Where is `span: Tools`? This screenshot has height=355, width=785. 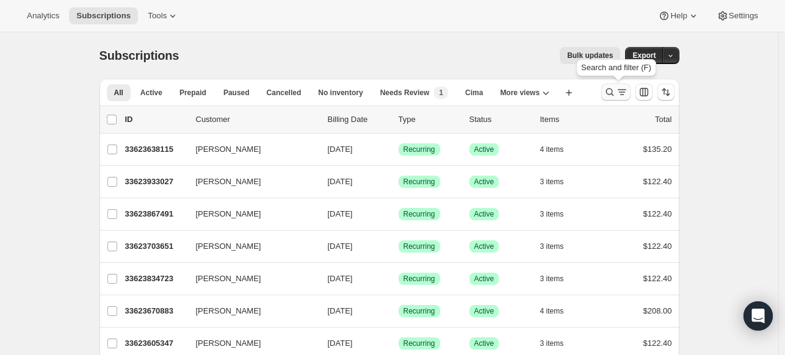 span: Tools is located at coordinates (157, 16).